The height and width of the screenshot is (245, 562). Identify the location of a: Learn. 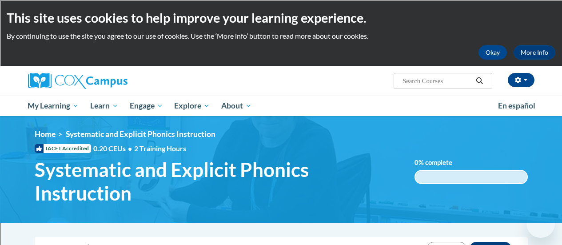
(104, 106).